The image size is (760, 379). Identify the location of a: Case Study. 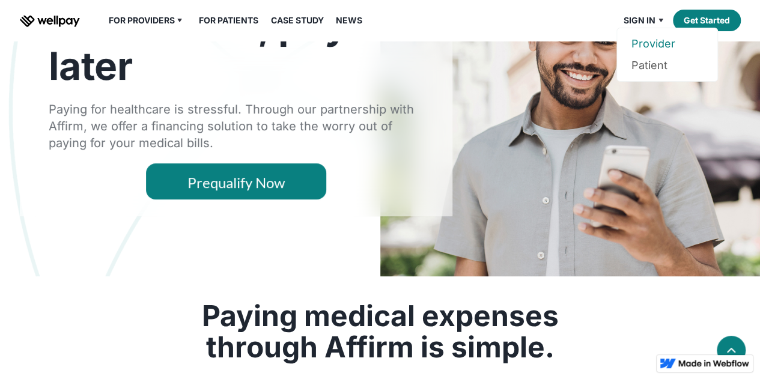
(297, 20).